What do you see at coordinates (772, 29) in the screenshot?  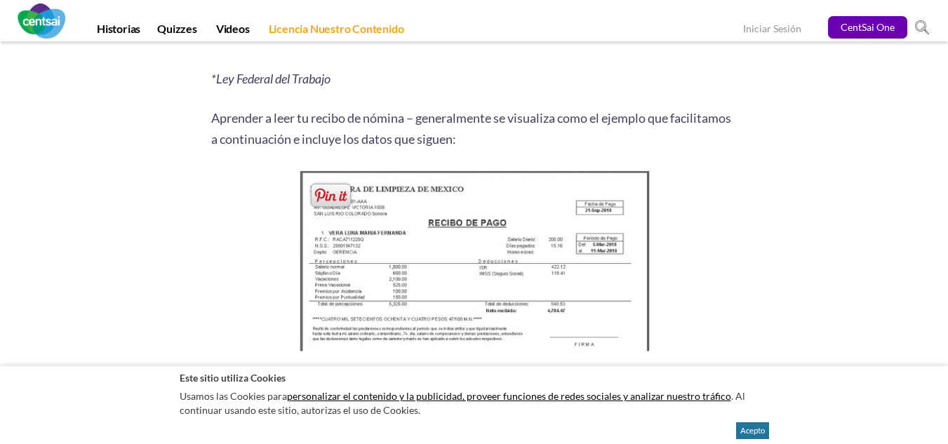 I see `a: Iniciar Sesión` at bounding box center [772, 29].